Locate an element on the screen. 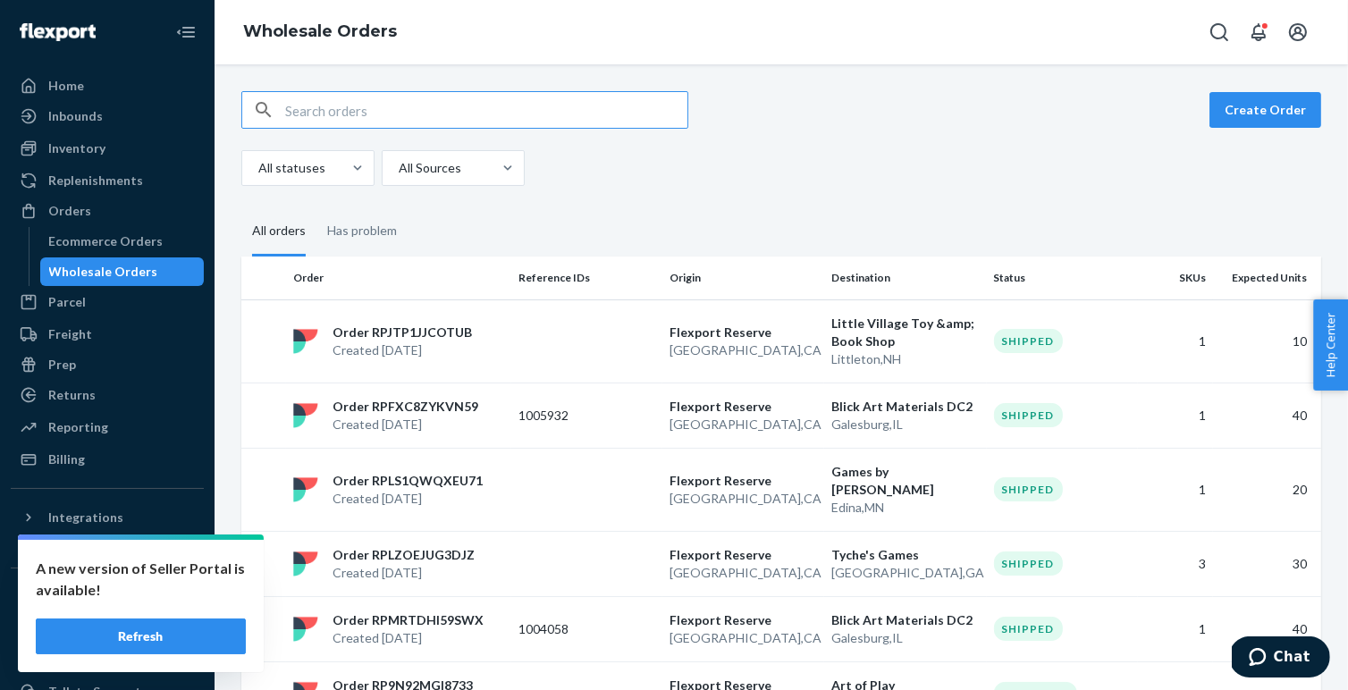 The height and width of the screenshot is (690, 1348). th: SKUs is located at coordinates (1176, 278).